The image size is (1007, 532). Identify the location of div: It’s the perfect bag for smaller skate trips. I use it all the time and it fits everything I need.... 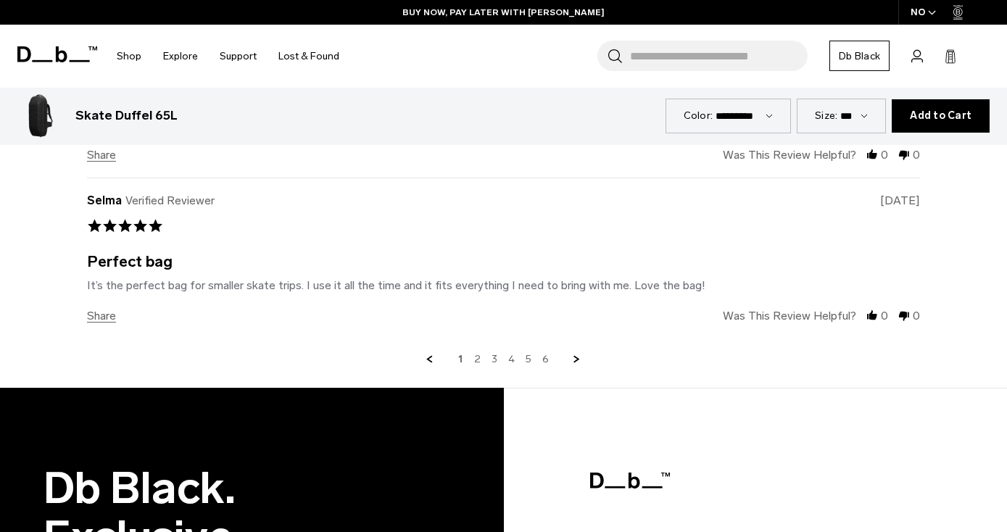
(396, 285).